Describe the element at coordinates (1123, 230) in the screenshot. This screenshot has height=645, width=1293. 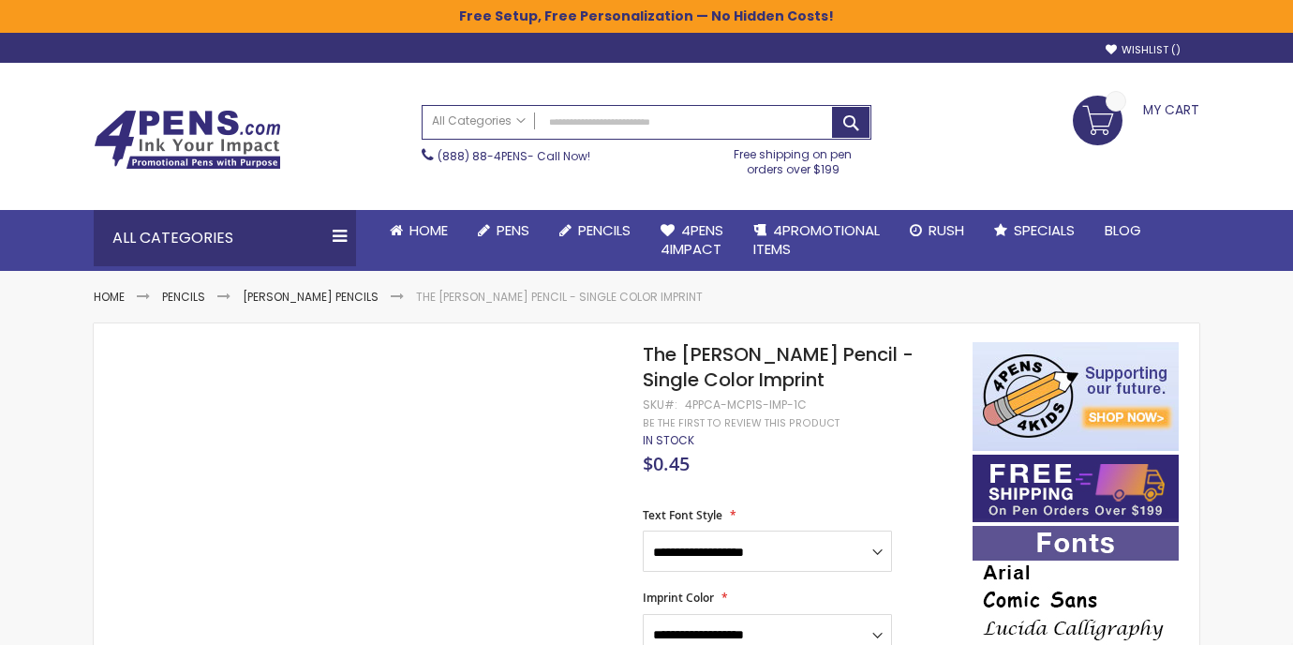
I see `span: Blog` at that location.